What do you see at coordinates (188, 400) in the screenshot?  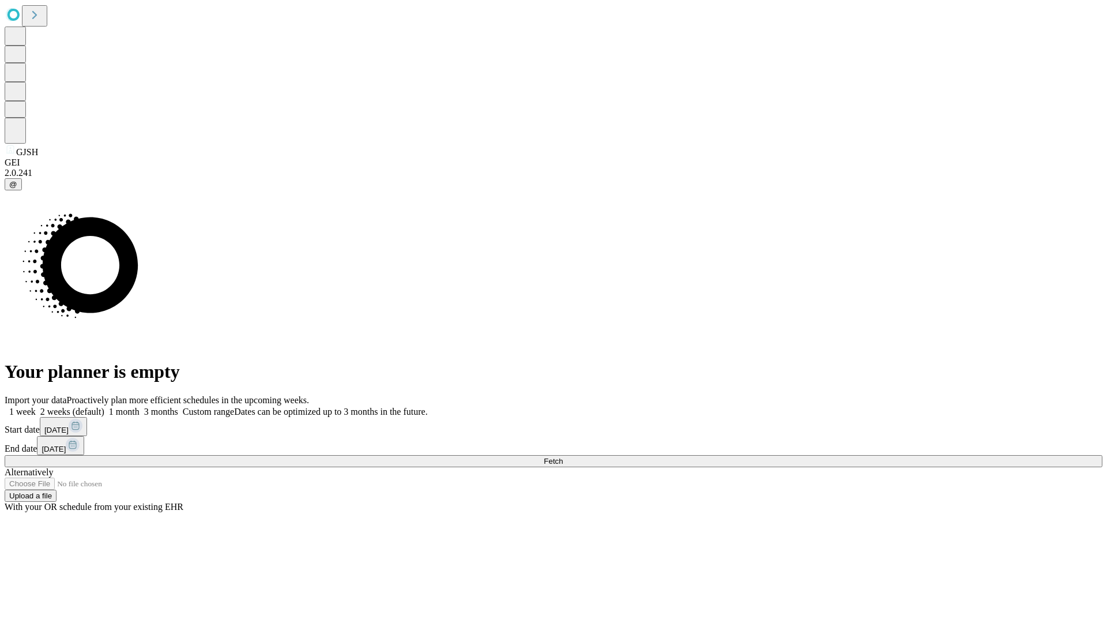 I see `span: Proactively plan more efficient schedules in the upcoming weeks.` at bounding box center [188, 400].